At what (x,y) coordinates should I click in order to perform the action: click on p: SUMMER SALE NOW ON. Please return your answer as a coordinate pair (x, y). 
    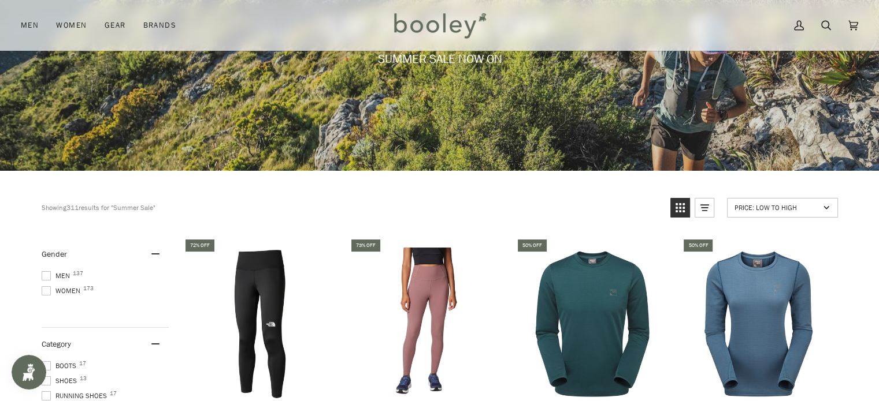
    Looking at the image, I should click on (440, 59).